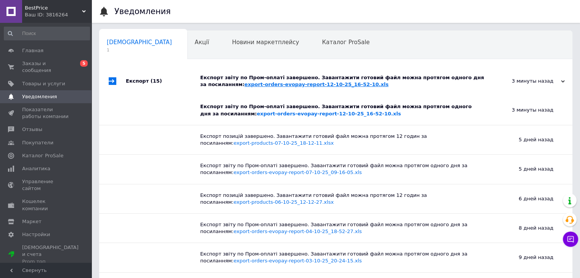  What do you see at coordinates (156, 81) in the screenshot?
I see `span: (15)` at bounding box center [156, 81].